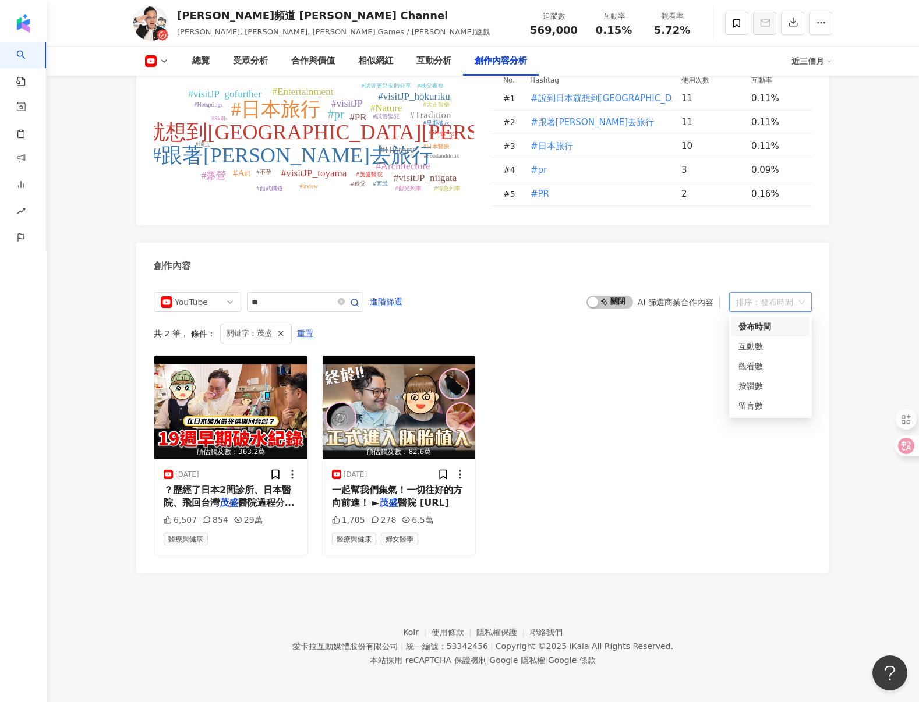 The width and height of the screenshot is (919, 702). Describe the element at coordinates (776, 194) in the screenshot. I see `div: 0.16%` at that location.